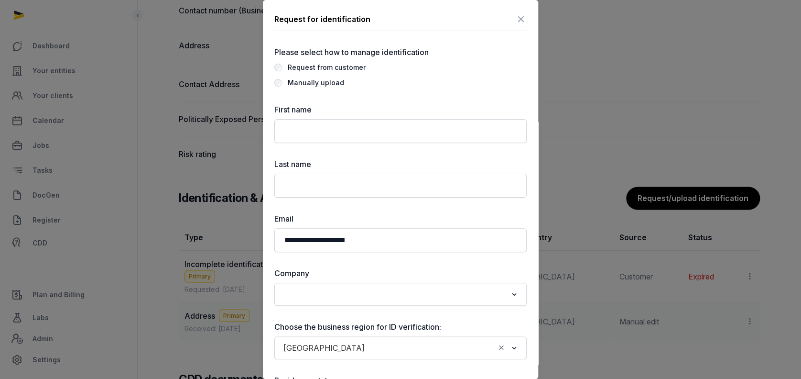  I want to click on label: Choose the business region for ID verification:, so click(401, 327).